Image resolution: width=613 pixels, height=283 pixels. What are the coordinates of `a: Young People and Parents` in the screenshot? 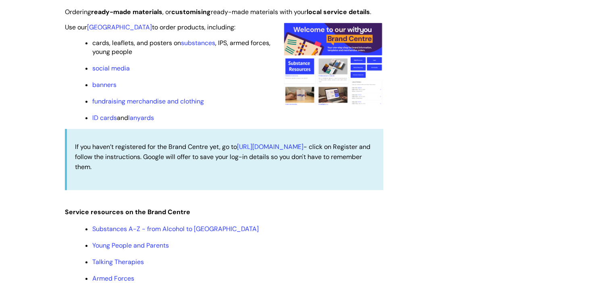 It's located at (131, 246).